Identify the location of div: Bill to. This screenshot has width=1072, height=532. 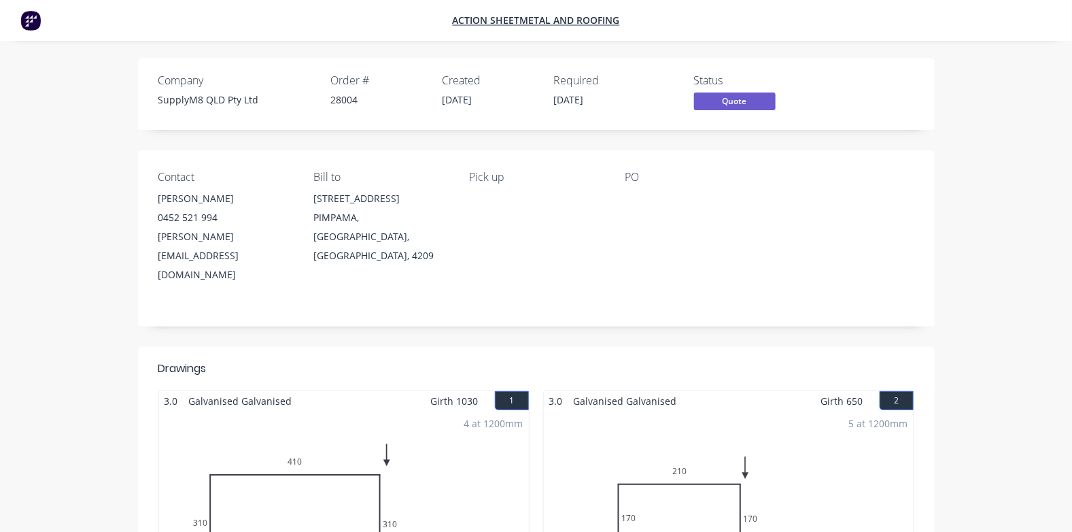
(380, 177).